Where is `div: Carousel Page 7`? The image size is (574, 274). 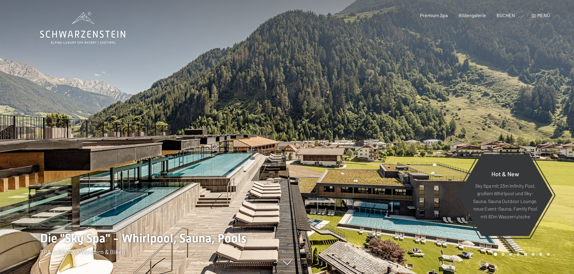
div: Carousel Page 7 is located at coordinates (541, 255).